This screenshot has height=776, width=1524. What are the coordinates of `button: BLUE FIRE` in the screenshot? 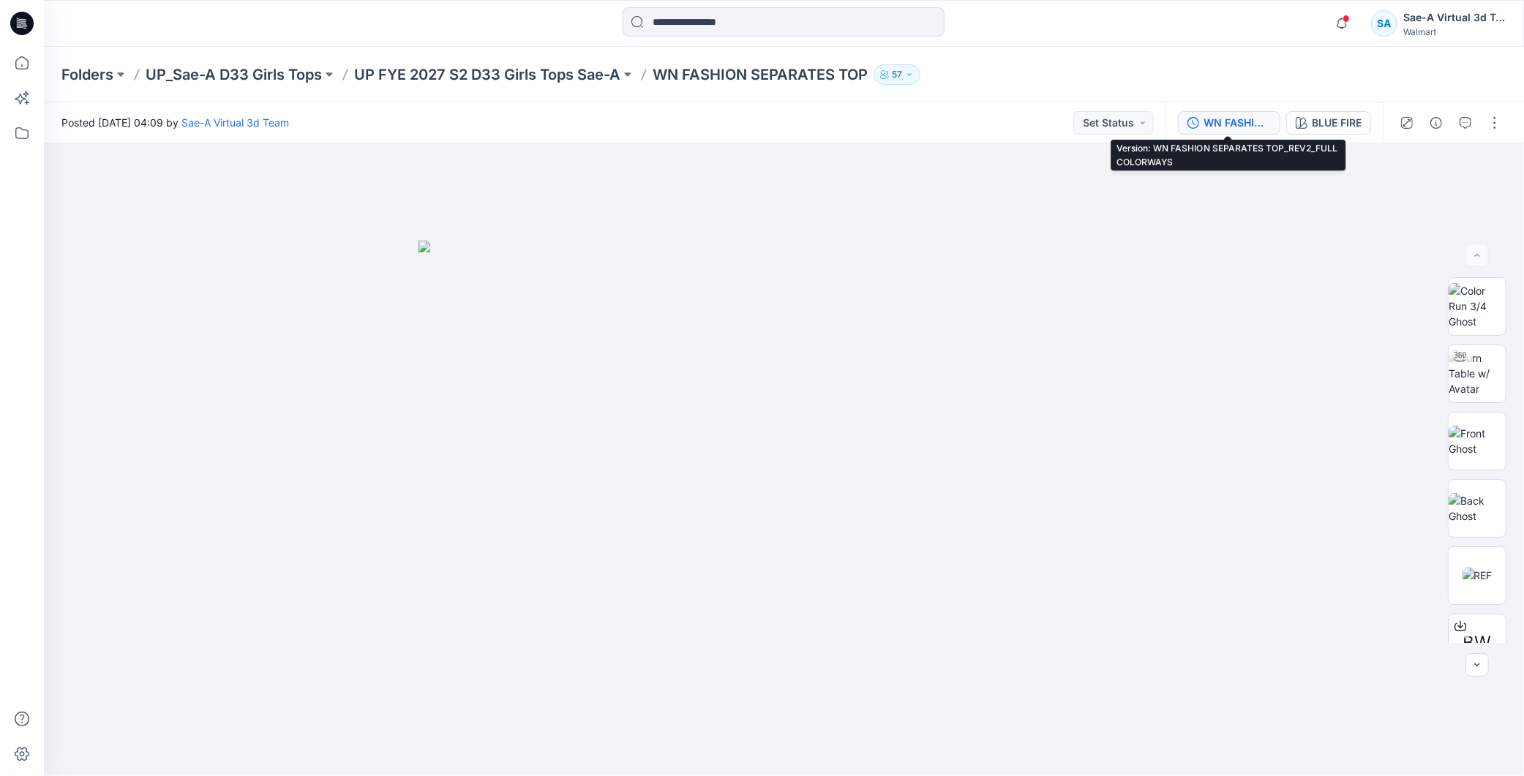 It's located at (1328, 123).